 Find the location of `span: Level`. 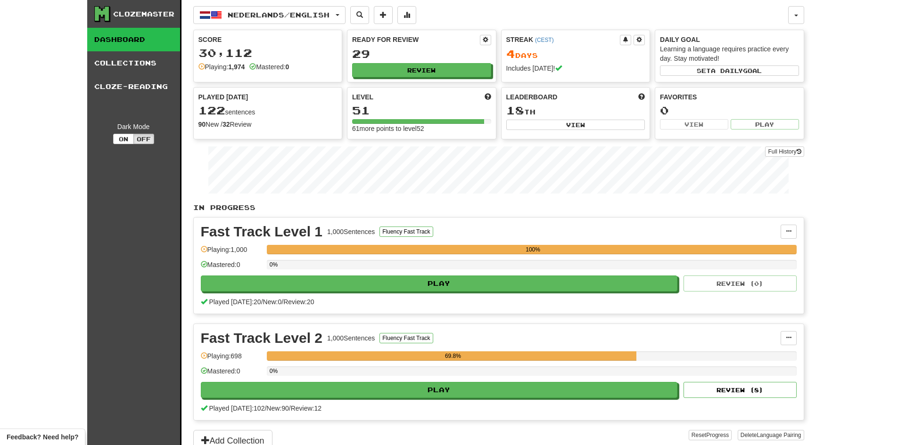

span: Level is located at coordinates (362, 97).